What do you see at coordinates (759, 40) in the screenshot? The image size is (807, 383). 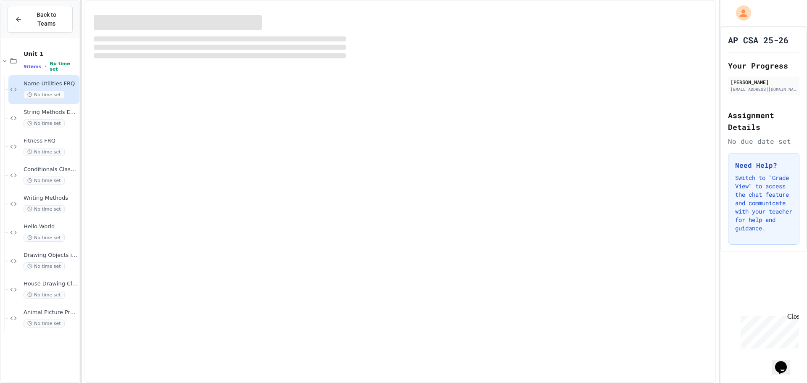 I see `h1: AP CSA 25-26` at bounding box center [759, 40].